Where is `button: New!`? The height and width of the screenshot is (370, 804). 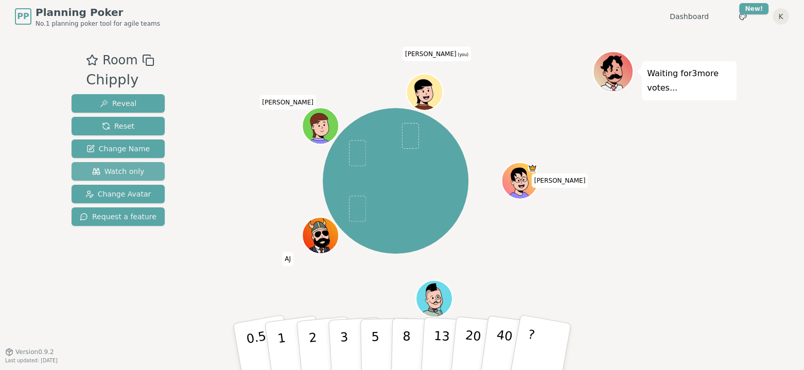 button: New! is located at coordinates (743, 16).